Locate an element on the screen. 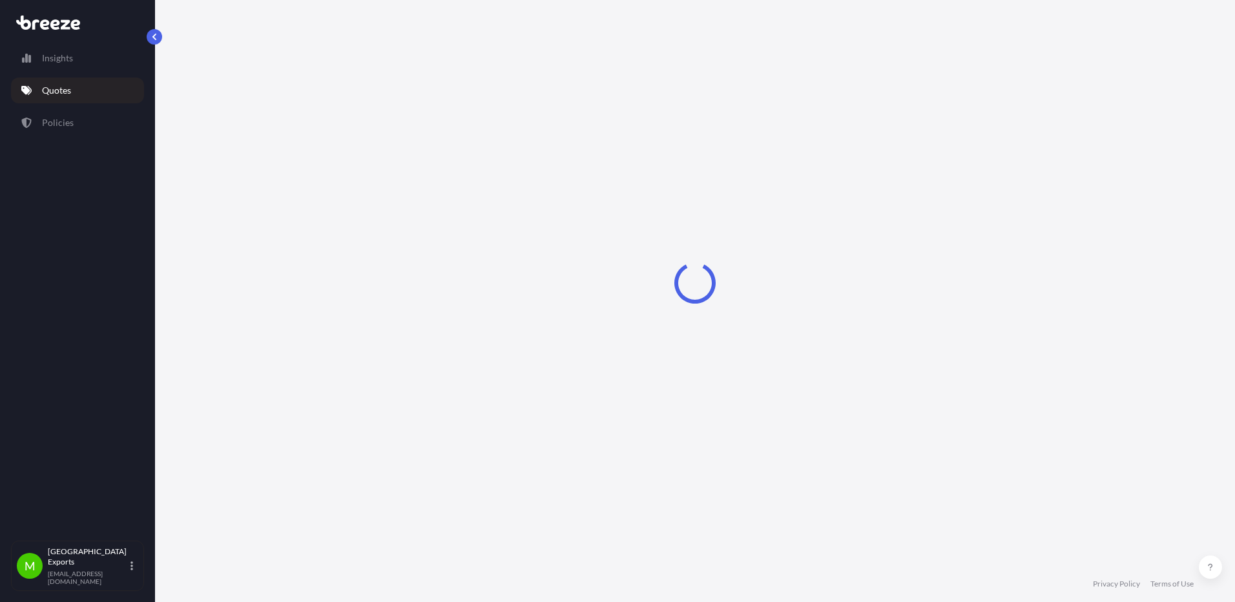 The width and height of the screenshot is (1235, 602). a: Terms of Use is located at coordinates (1172, 584).